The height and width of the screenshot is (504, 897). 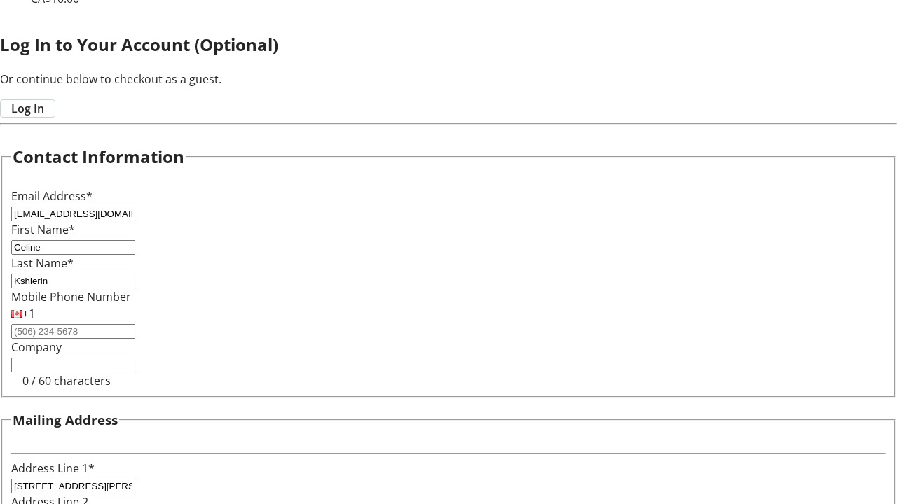 I want to click on input: Address, so click(x=73, y=486).